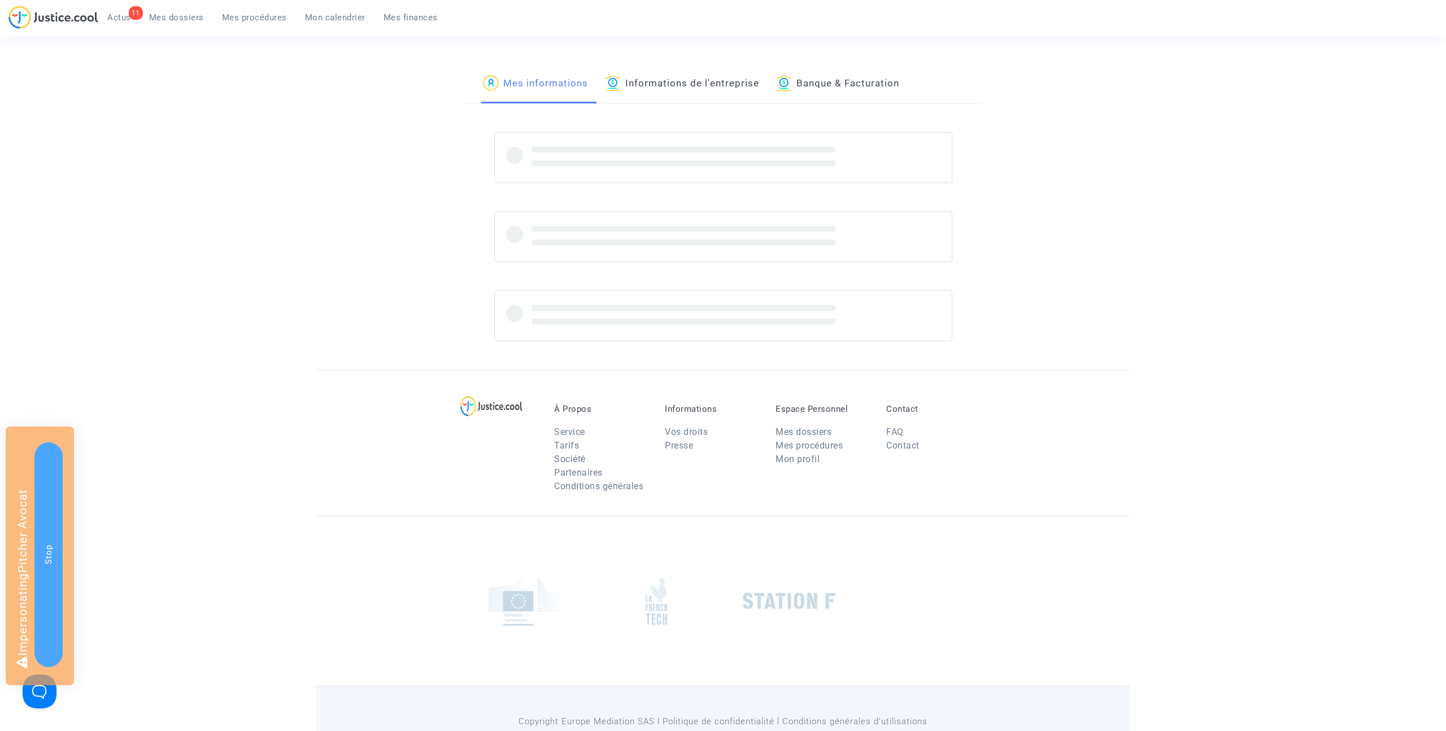  What do you see at coordinates (789, 601) in the screenshot?
I see `img: stationf.png` at bounding box center [789, 601].